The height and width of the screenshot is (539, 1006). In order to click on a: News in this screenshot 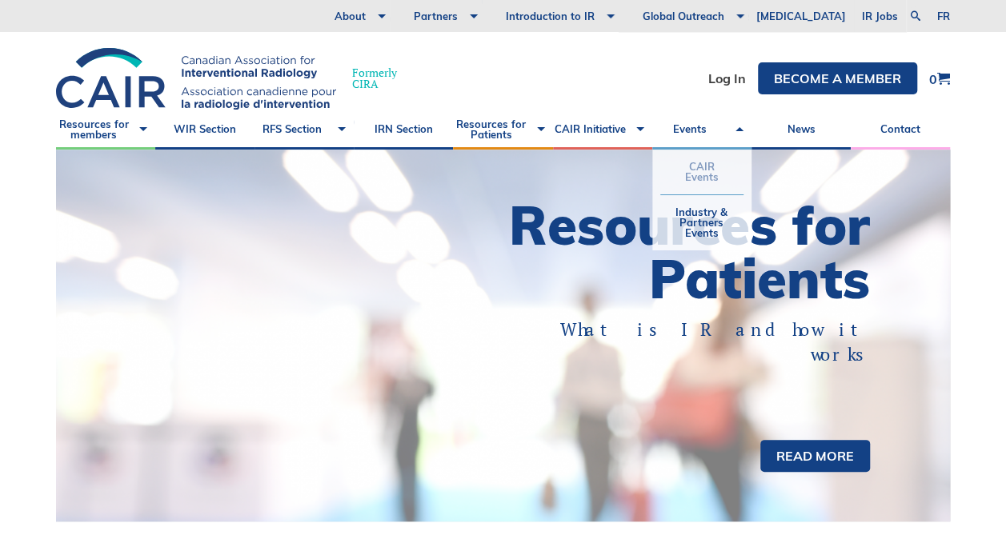, I will do `click(801, 130)`.